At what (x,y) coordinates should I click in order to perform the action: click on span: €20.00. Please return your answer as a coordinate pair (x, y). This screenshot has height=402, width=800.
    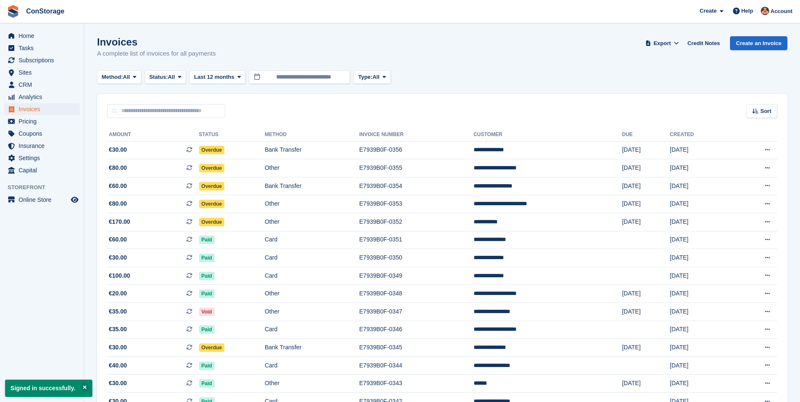
    Looking at the image, I should click on (118, 294).